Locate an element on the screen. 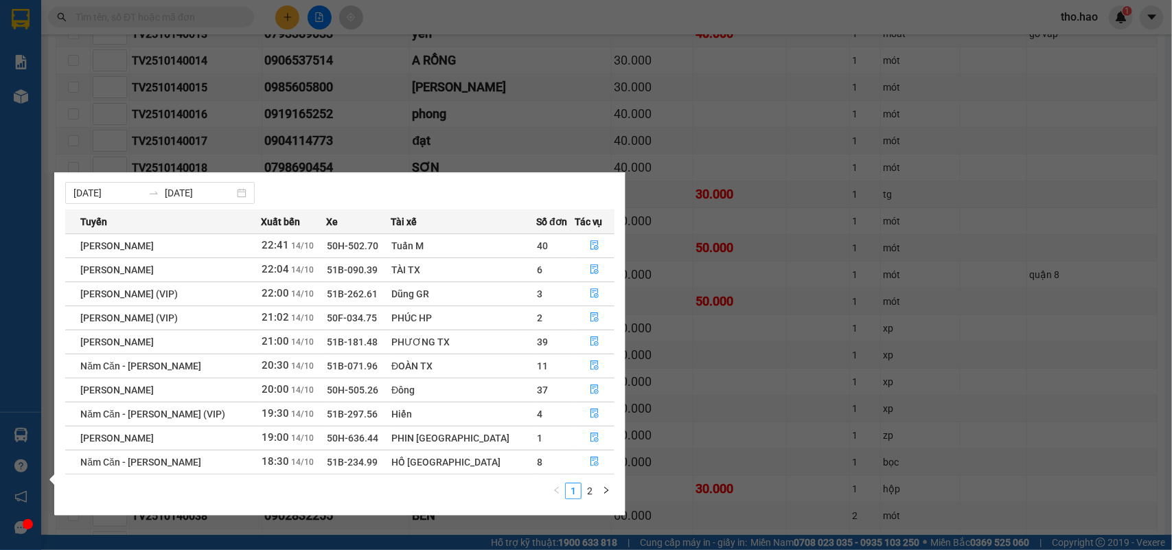  span: 40 is located at coordinates (542, 246).